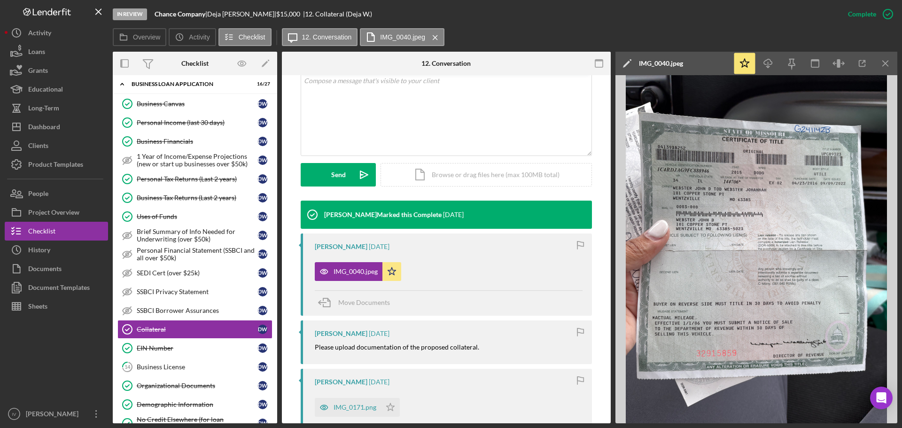  I want to click on tspan: 14, so click(127, 366).